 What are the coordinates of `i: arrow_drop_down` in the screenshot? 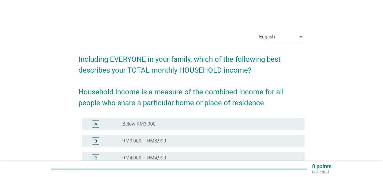 It's located at (301, 37).